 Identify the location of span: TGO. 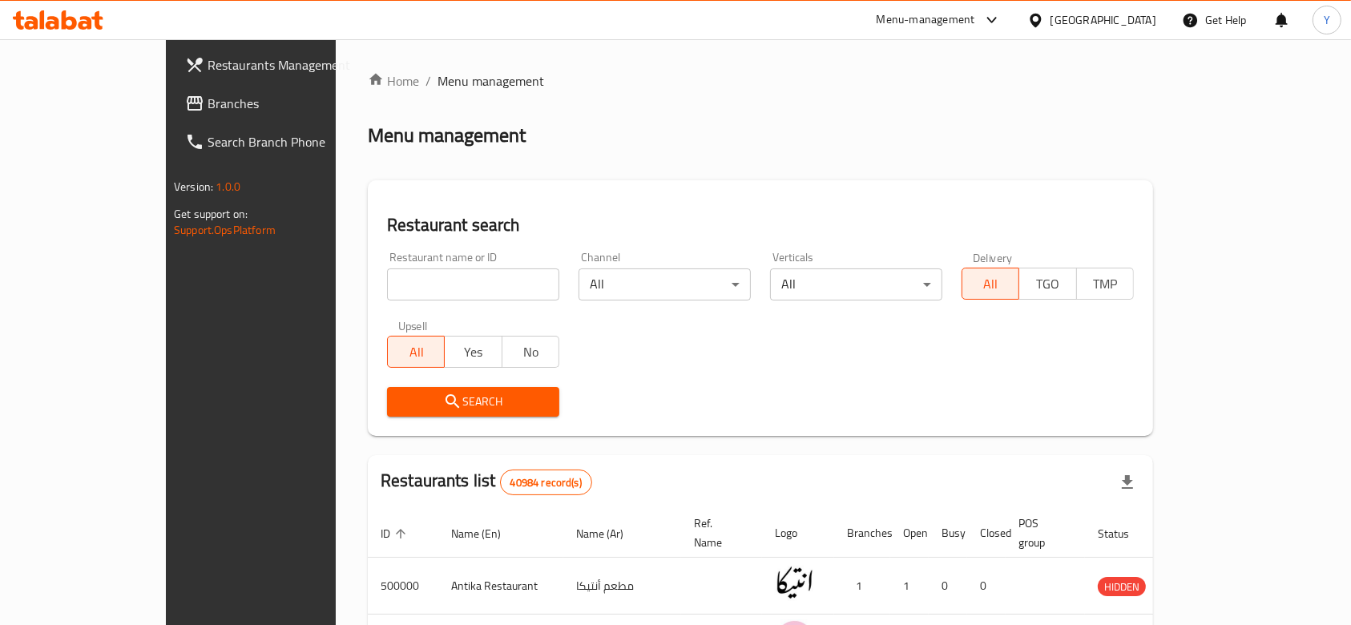
(1047, 284).